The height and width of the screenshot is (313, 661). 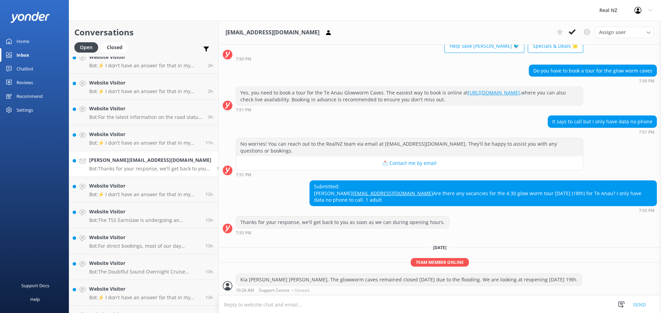 What do you see at coordinates (88, 47) in the screenshot?
I see `a: Open` at bounding box center [88, 47].